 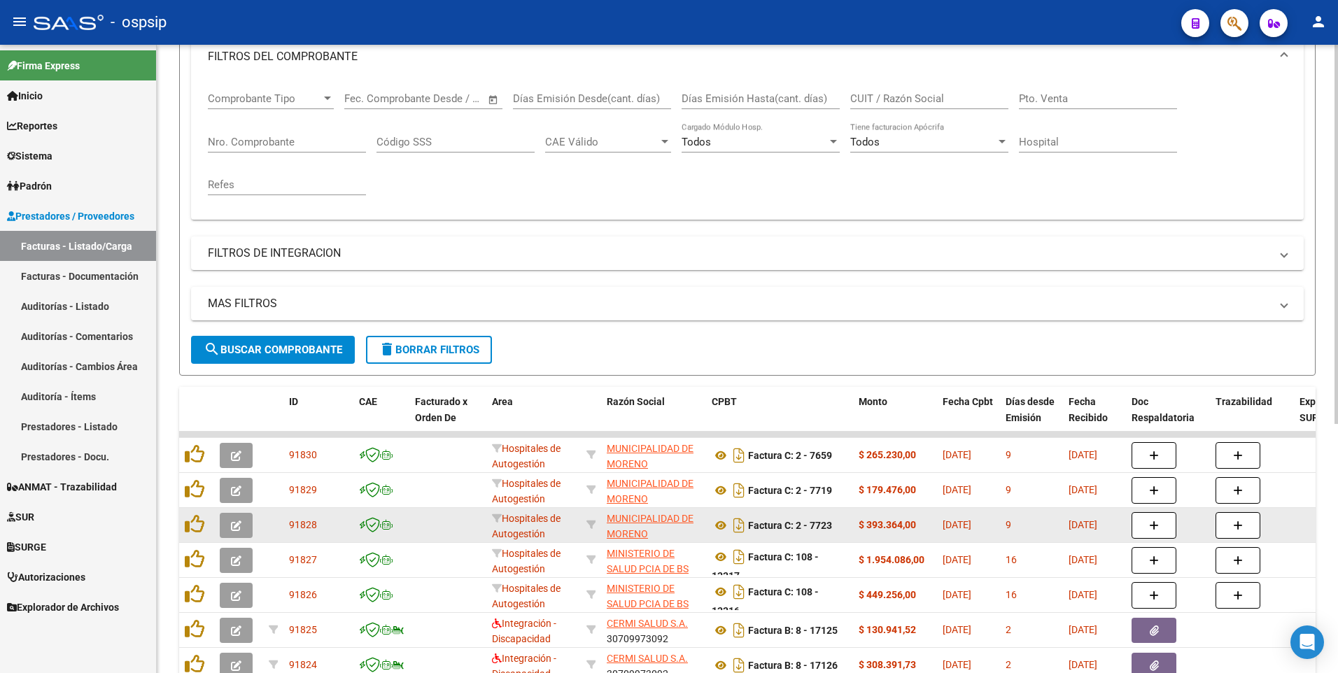 I want to click on div: 30709973092, so click(x=654, y=631).